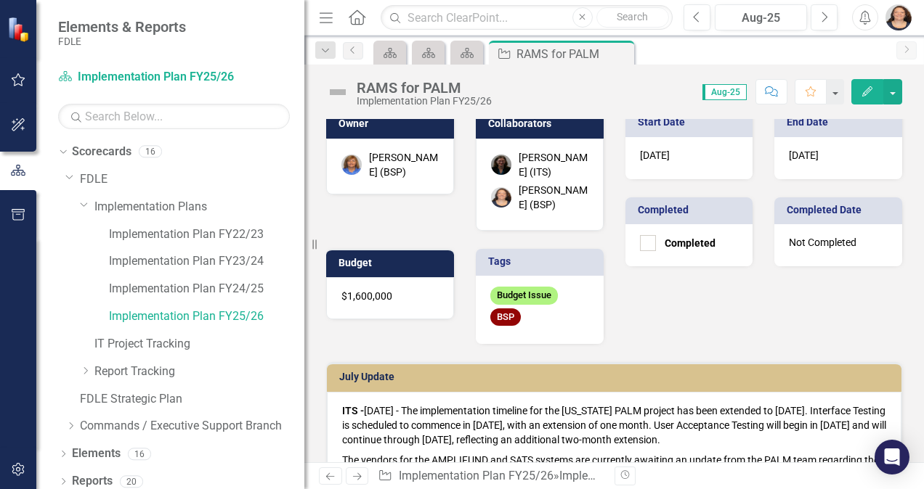  I want to click on a: Implementation Plan FY24/25, so click(206, 289).